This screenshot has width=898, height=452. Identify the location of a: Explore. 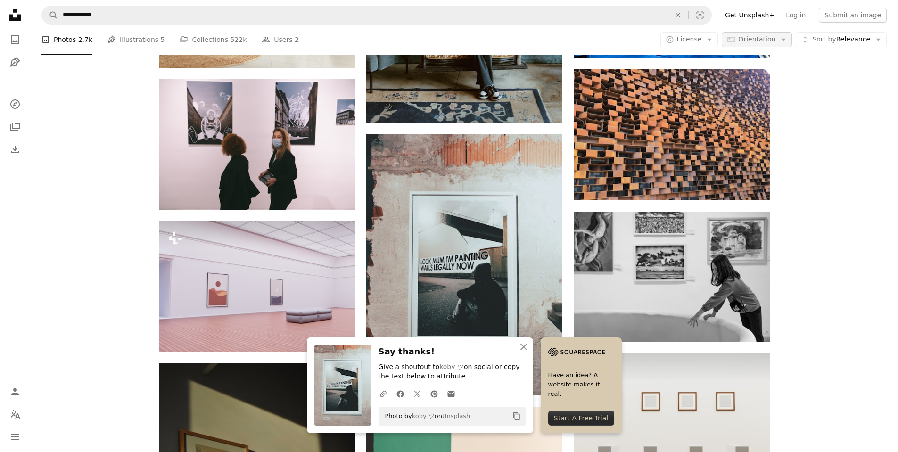
(15, 104).